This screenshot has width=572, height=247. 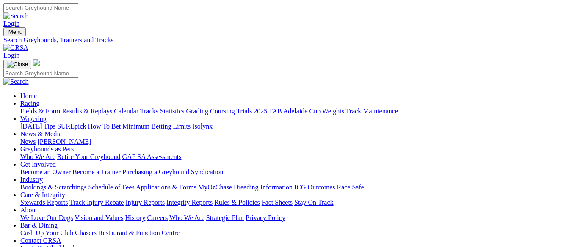 What do you see at coordinates (16, 48) in the screenshot?
I see `img: GRSA` at bounding box center [16, 48].